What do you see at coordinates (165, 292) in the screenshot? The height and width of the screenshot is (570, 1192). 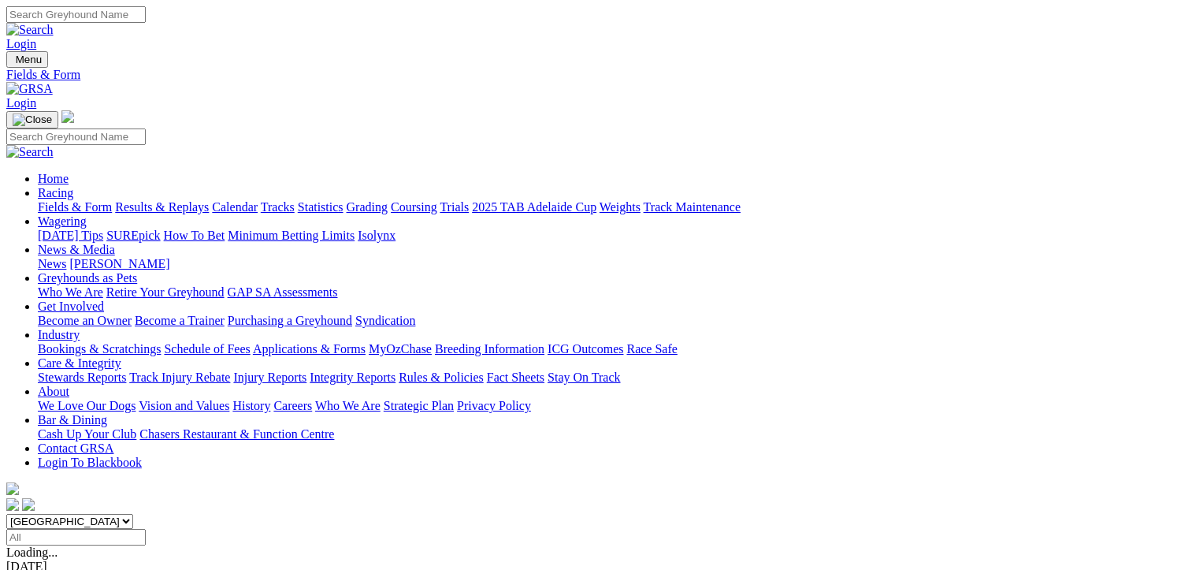 I see `a: Retire Your Greyhound` at bounding box center [165, 292].